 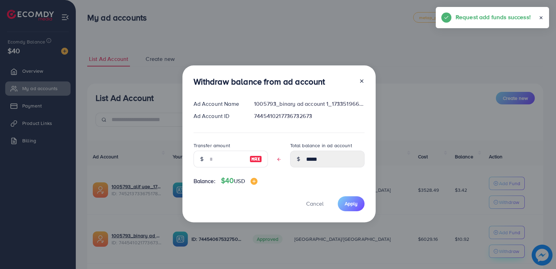 What do you see at coordinates (315, 203) in the screenshot?
I see `span: Cancel` at bounding box center [315, 203].